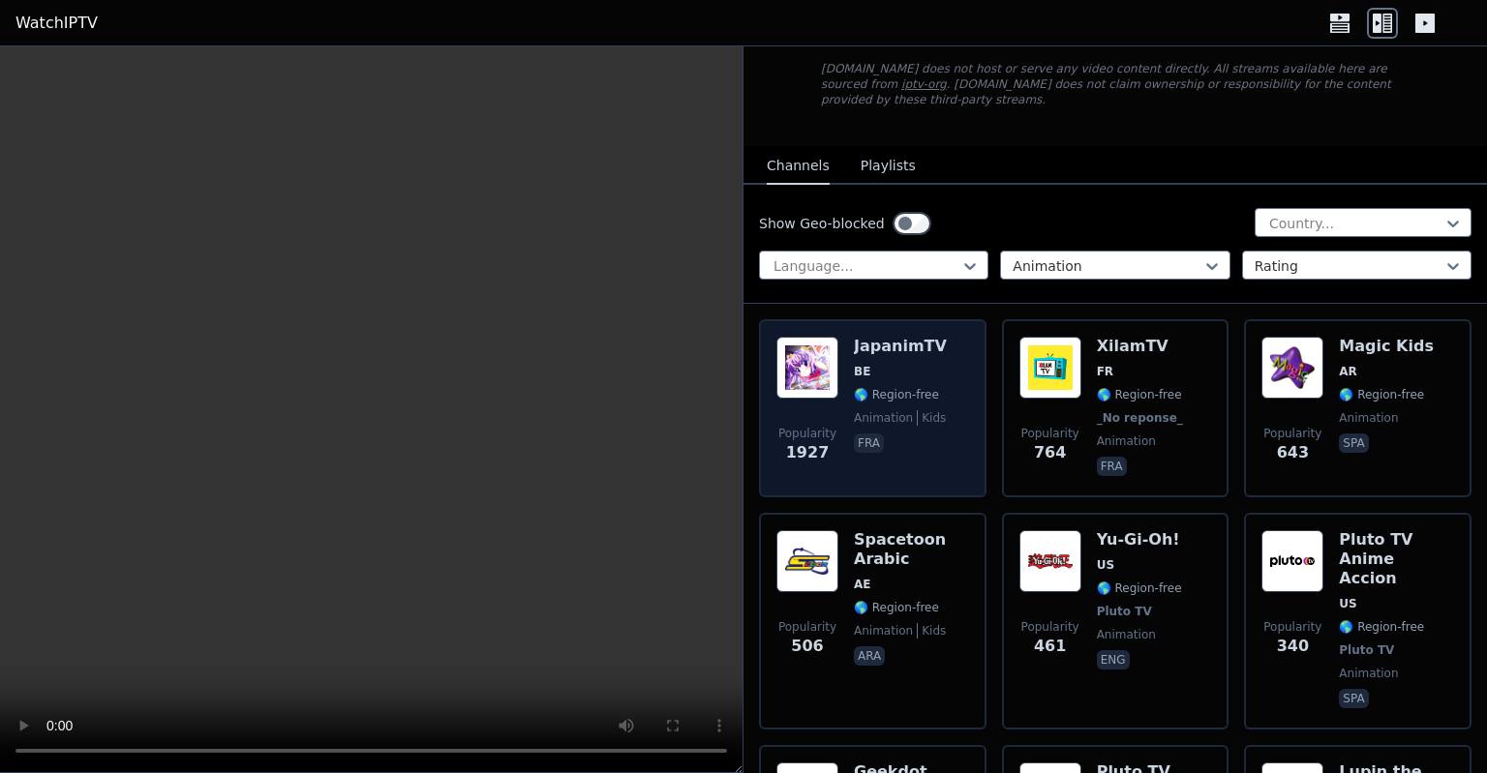 The height and width of the screenshot is (773, 1487). What do you see at coordinates (911, 550) in the screenshot?
I see `h6: Spacetoon Arabic` at bounding box center [911, 550].